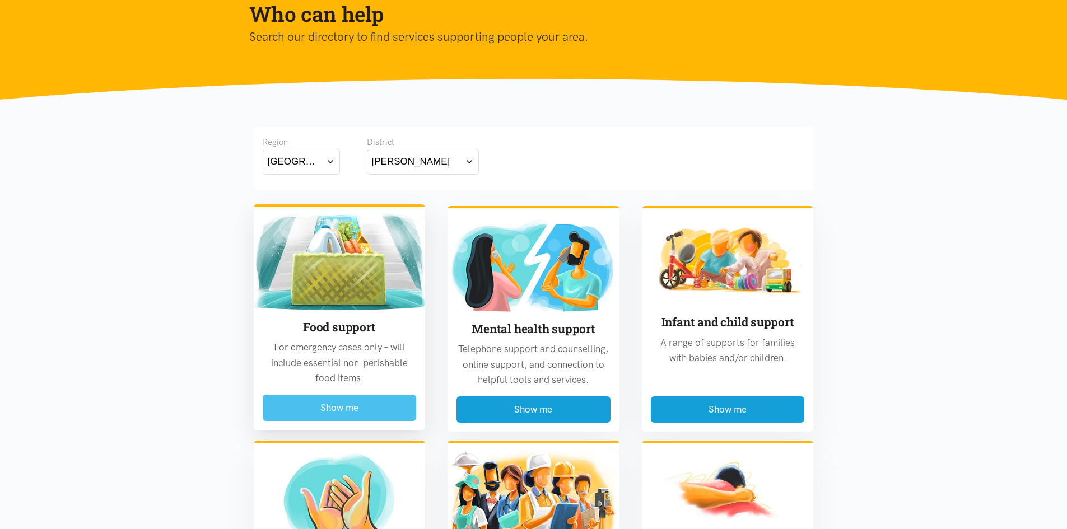 Image resolution: width=1067 pixels, height=529 pixels. Describe the element at coordinates (340, 363) in the screenshot. I see `p: For emergency cases only – will include essential non-perishable food items.` at that location.